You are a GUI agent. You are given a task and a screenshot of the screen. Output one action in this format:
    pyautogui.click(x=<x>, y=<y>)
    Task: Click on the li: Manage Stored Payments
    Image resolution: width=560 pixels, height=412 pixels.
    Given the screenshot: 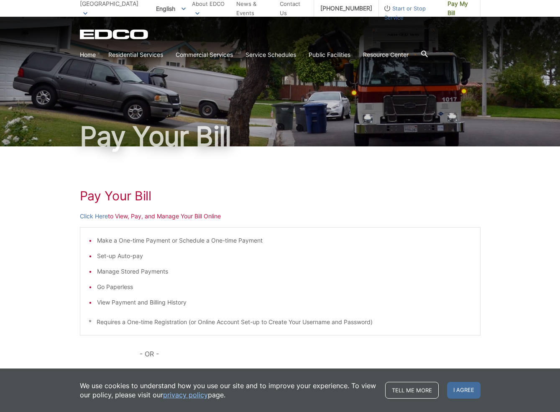 What is the action you would take?
    pyautogui.click(x=285, y=272)
    